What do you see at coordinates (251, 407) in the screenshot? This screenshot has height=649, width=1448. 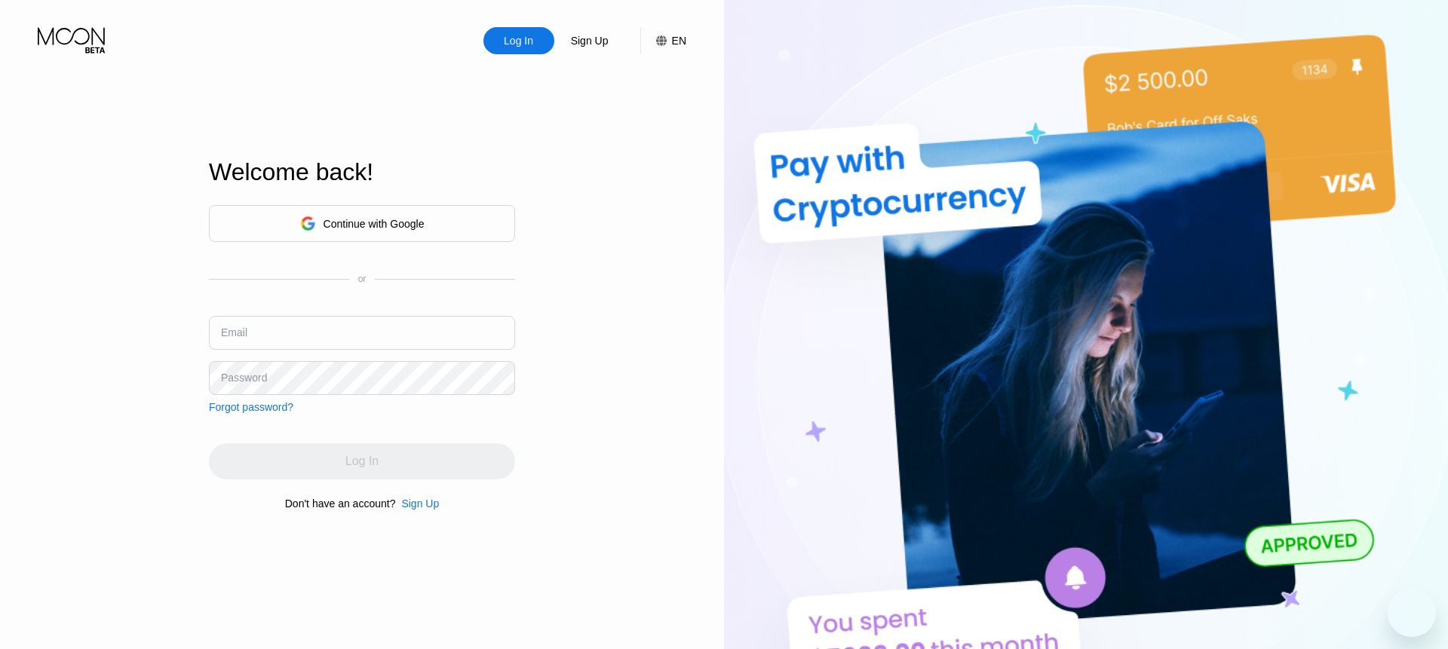 I see `div: Forgot password?` at bounding box center [251, 407].